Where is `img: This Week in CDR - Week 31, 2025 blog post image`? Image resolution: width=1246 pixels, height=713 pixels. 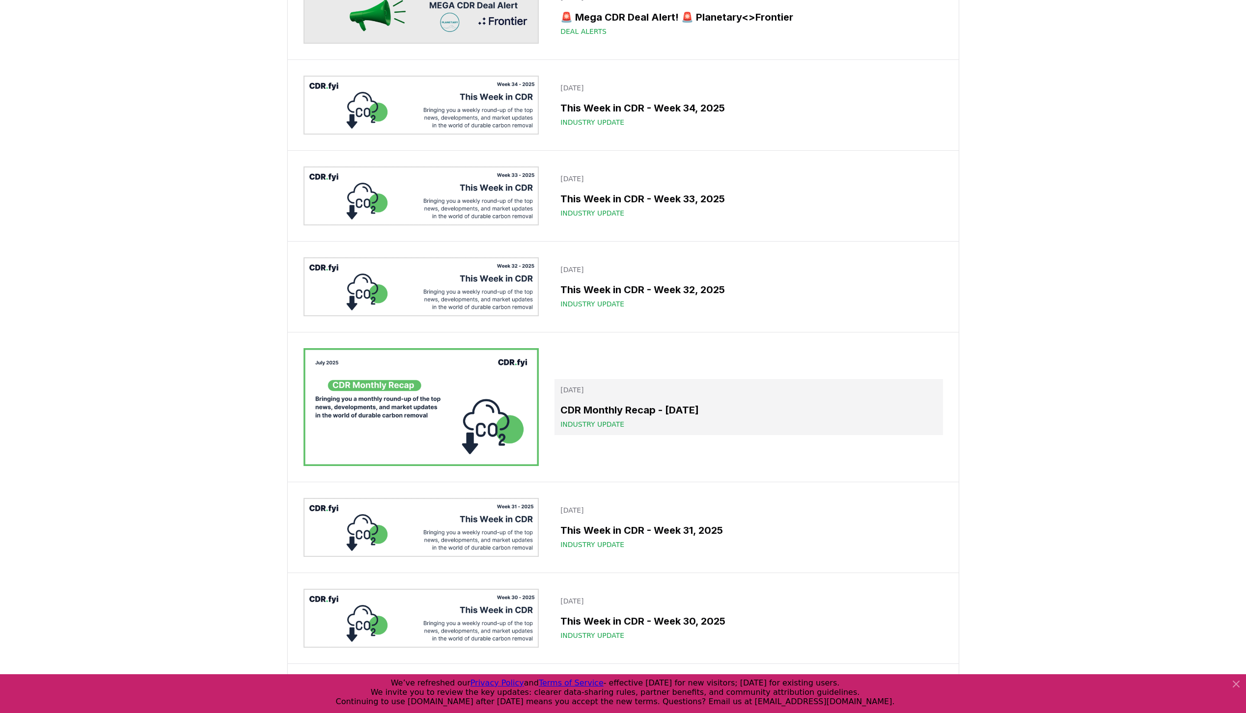 img: This Week in CDR - Week 31, 2025 blog post image is located at coordinates (421, 527).